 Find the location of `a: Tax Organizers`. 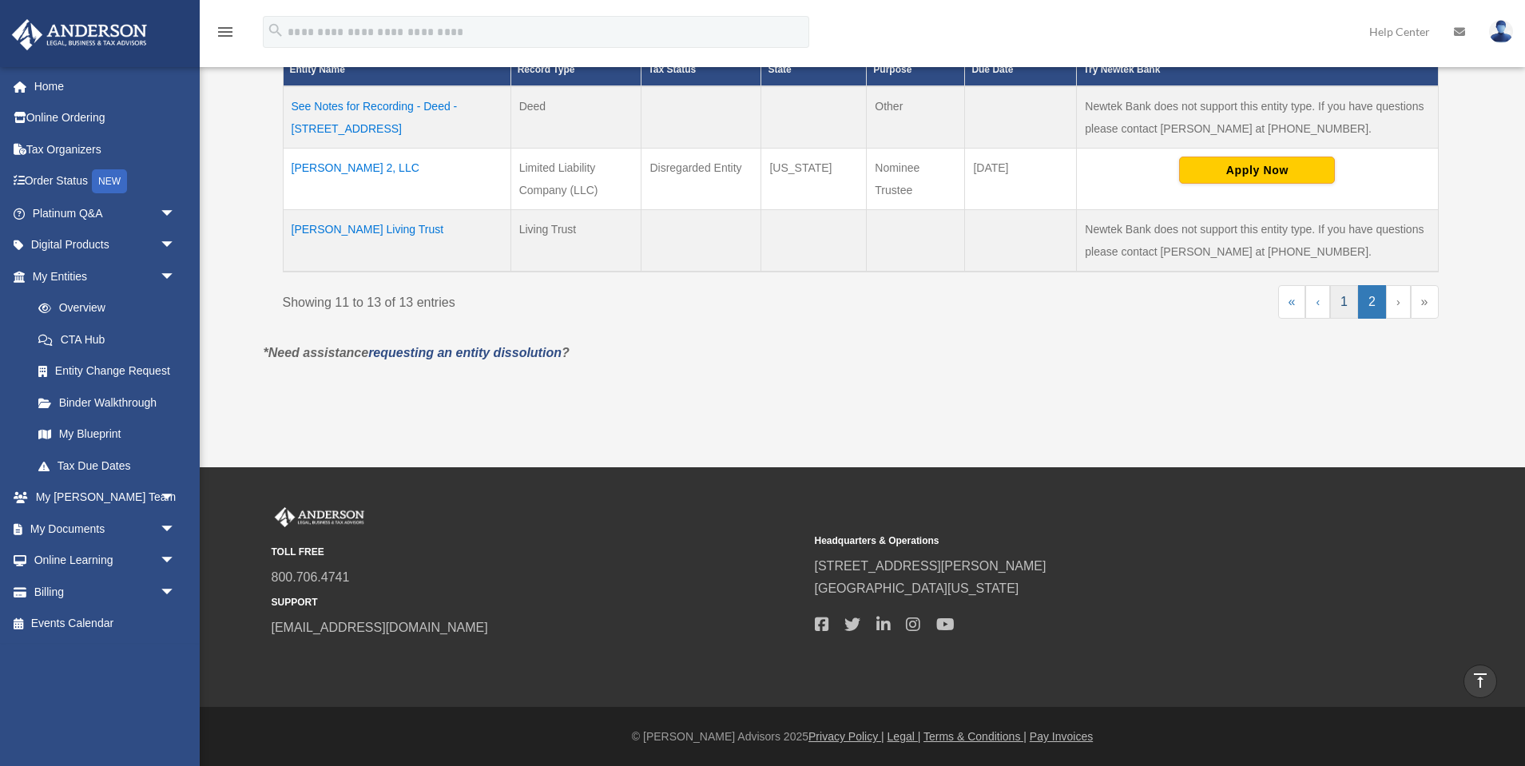

a: Tax Organizers is located at coordinates (105, 149).